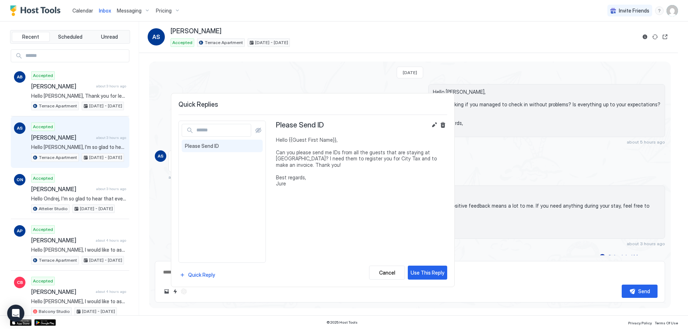 The width and height of the screenshot is (688, 329). I want to click on div: Quick Reply, so click(201, 275).